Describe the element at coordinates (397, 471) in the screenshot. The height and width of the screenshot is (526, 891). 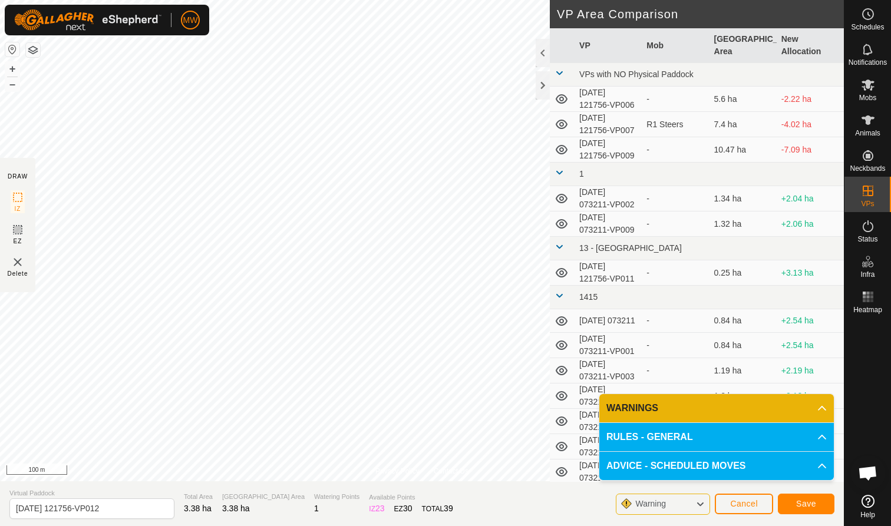
I see `a: Privacy Policy` at that location.